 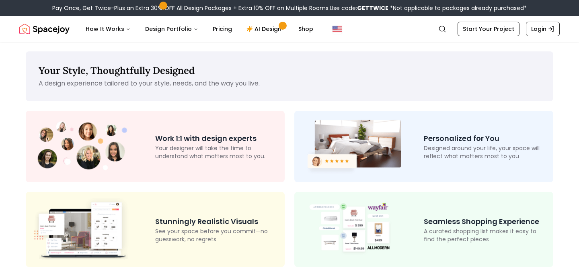 What do you see at coordinates (44, 29) in the screenshot?
I see `img: Spacejoy Logo` at bounding box center [44, 29].